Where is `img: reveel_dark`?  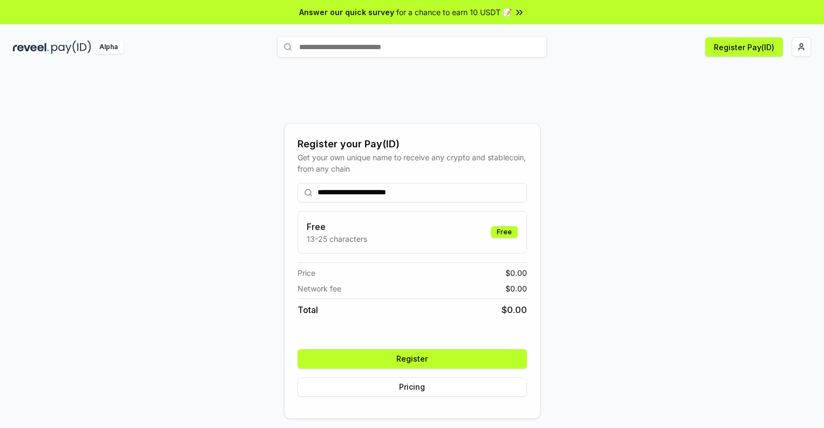 img: reveel_dark is located at coordinates (31, 47).